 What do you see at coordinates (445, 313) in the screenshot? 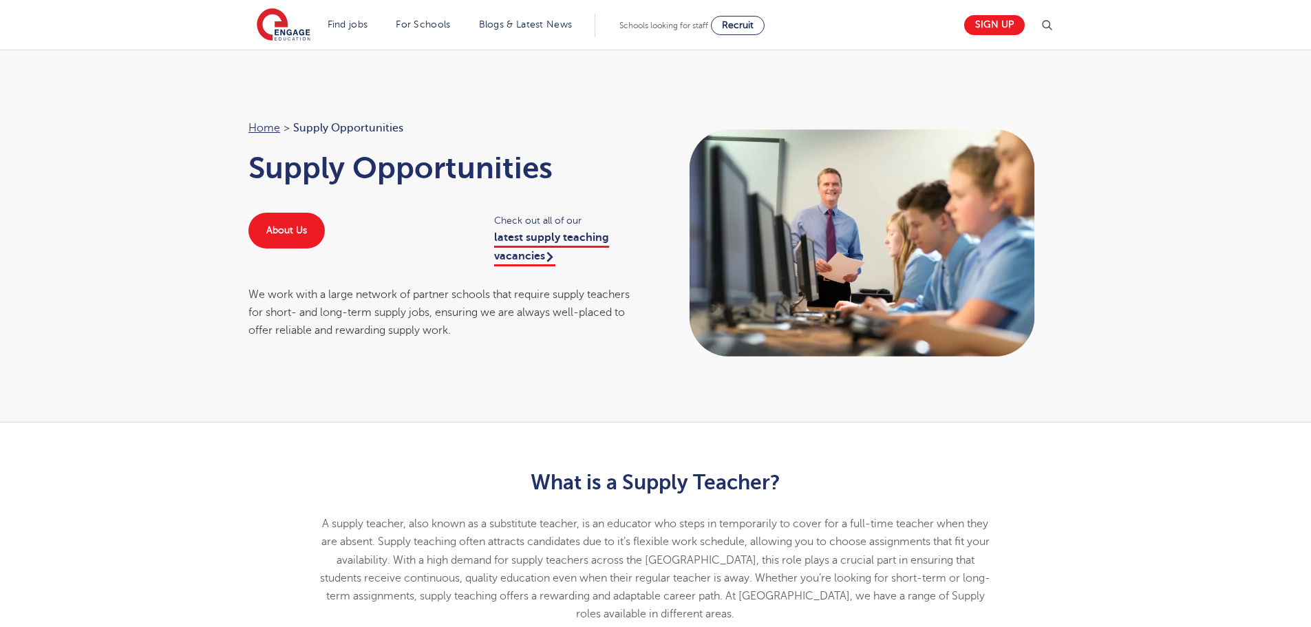
I see `div: We work with a large network of partner schools that require supply teachers for short- and long-...` at bounding box center [445, 313].